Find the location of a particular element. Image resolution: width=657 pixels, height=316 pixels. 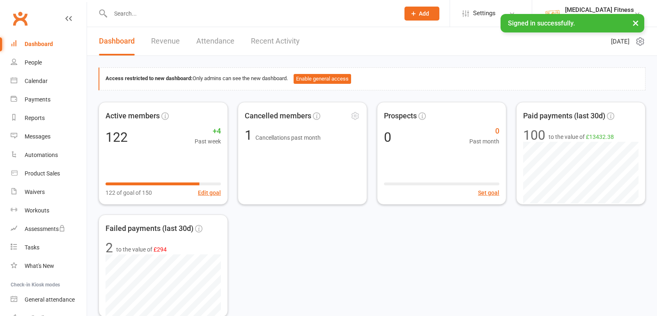

a: Recent Activity is located at coordinates (275, 41).